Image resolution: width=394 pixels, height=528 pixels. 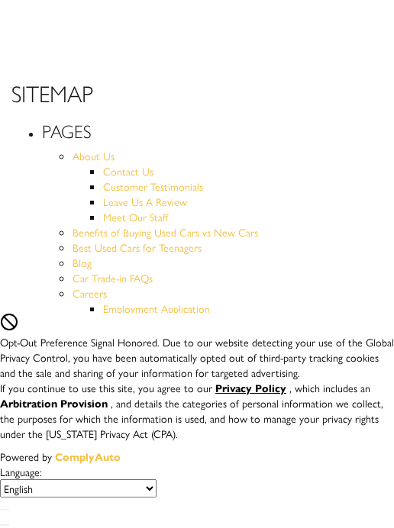 I want to click on u: Privacy Policy, so click(x=250, y=388).